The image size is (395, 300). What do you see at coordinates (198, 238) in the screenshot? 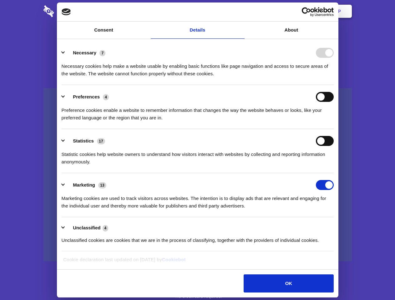
I see `div: Unclassified cookies are cookies that we are in the process of classifying, together with the pro...` at bounding box center [198, 238].